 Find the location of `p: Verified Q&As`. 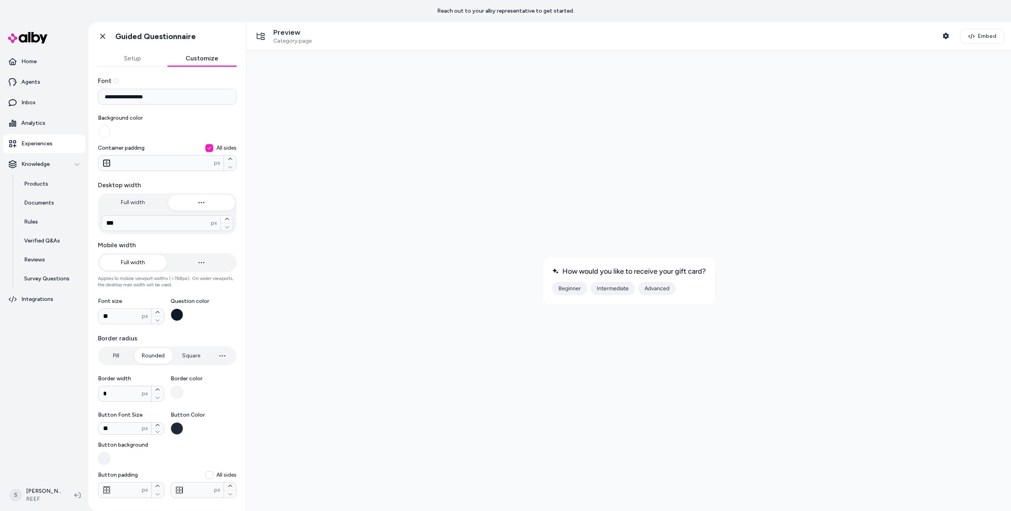

p: Verified Q&As is located at coordinates (42, 241).